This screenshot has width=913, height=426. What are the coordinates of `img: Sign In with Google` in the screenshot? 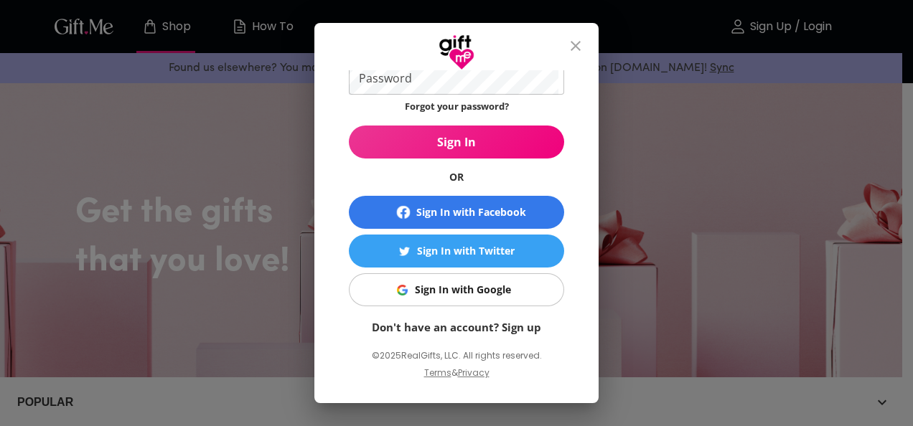 It's located at (402, 290).